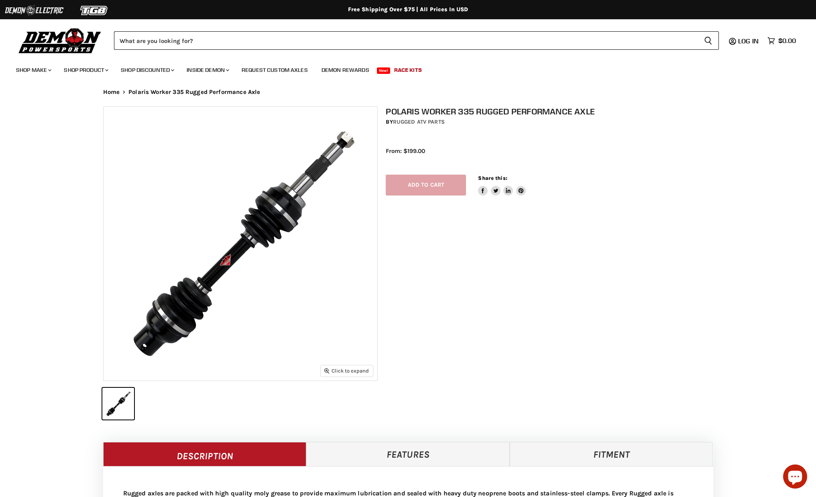 This screenshot has height=497, width=816. What do you see at coordinates (274, 70) in the screenshot?
I see `a: Request Custom Axles` at bounding box center [274, 70].